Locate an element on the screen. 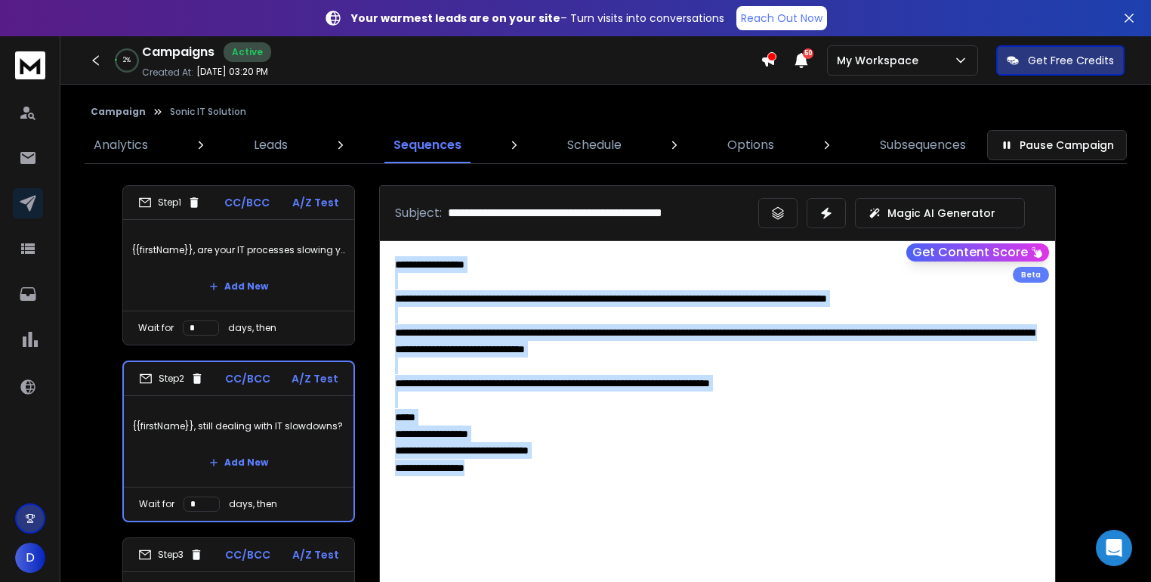 This screenshot has width=1151, height=582. div: Step 1 is located at coordinates (169, 202).